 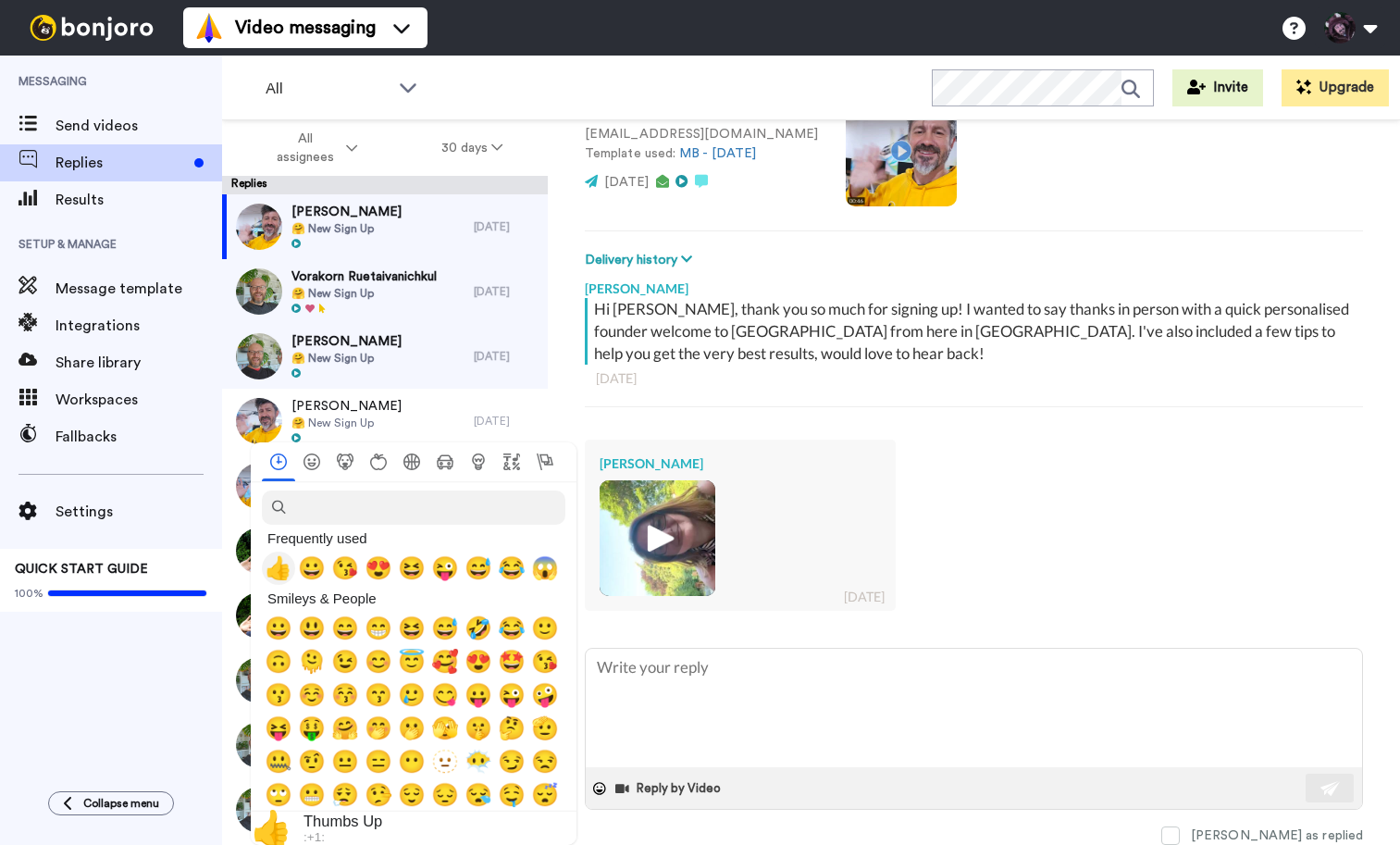 I want to click on img: d0823730-6f7f-4e52-bd7c-4cf3bfb07306-thumb.jpg, so click(x=259, y=550).